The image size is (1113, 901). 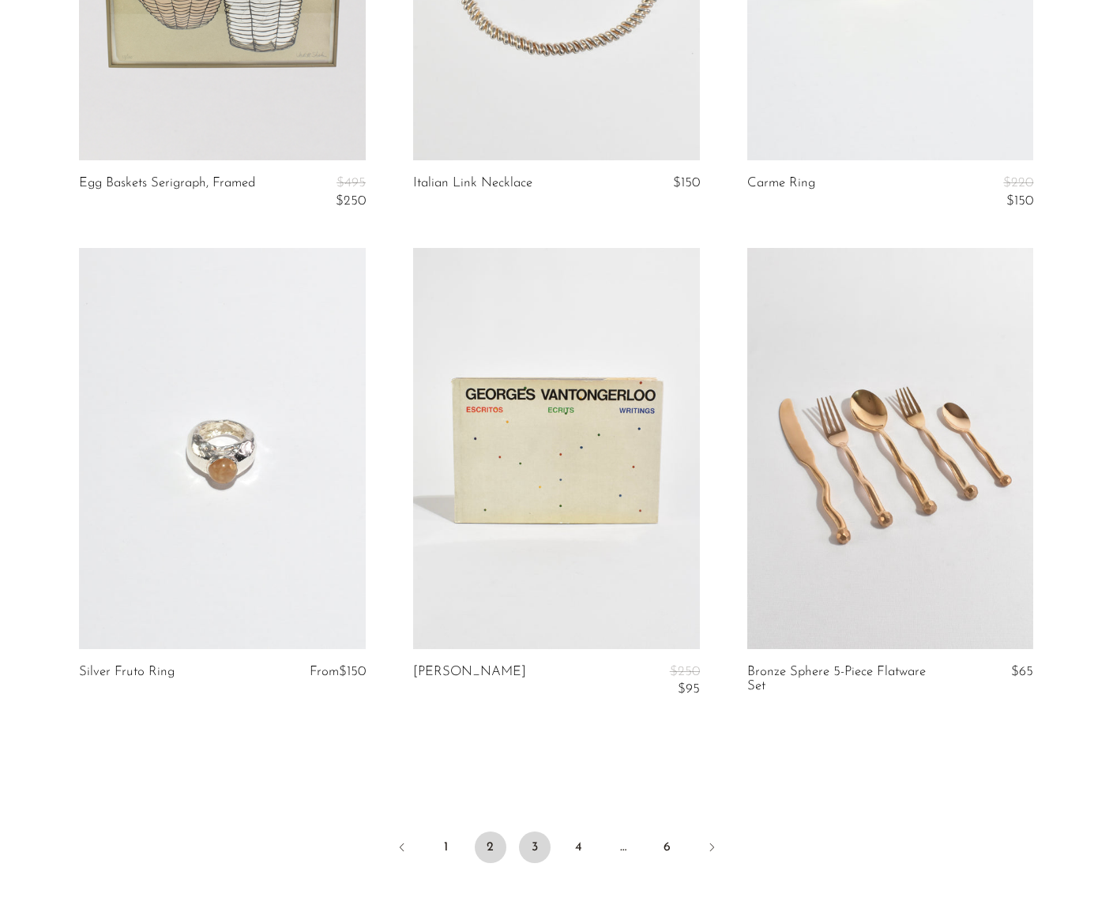 I want to click on span: $495, so click(x=351, y=182).